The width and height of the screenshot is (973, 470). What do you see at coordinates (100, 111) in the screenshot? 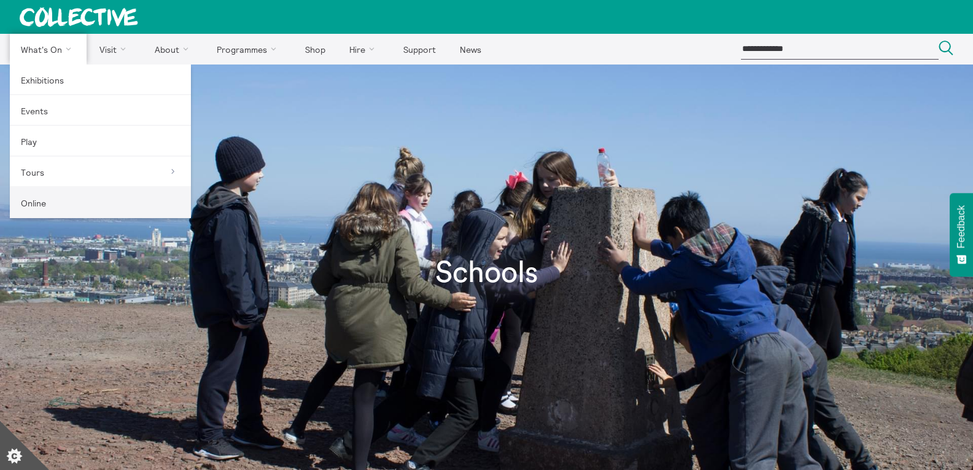
I see `a: Events` at bounding box center [100, 111].